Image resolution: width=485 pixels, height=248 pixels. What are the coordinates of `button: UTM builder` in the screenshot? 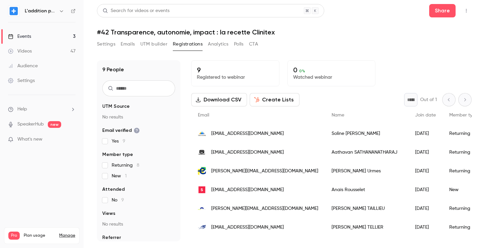 It's located at (154, 44).